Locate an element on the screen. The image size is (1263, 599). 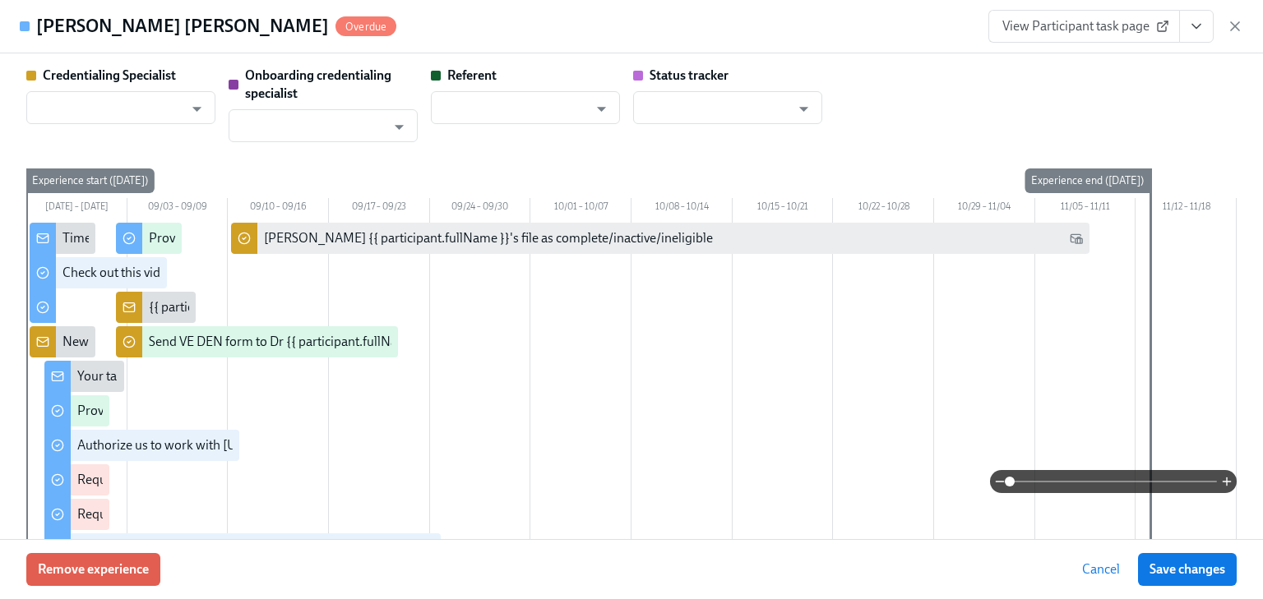
strong: Credentialing Specialist is located at coordinates (109, 75).